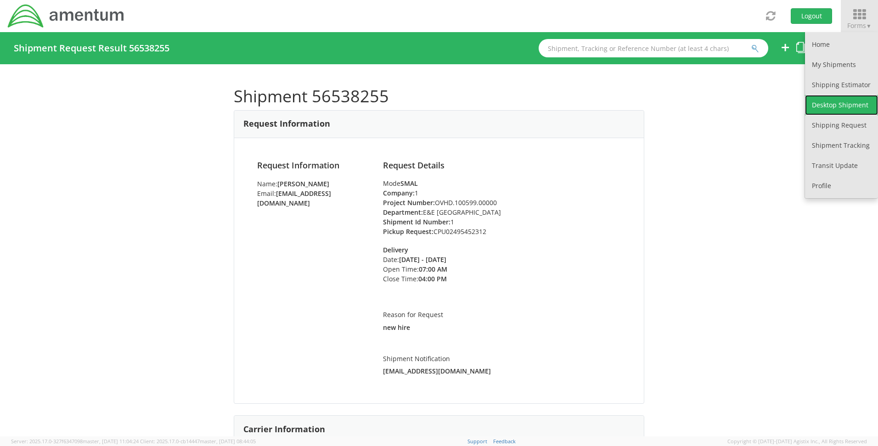 The width and height of the screenshot is (878, 446). Describe the element at coordinates (66, 16) in the screenshot. I see `img: dyn-intl-logo-049831509241104b2a82.png` at that location.